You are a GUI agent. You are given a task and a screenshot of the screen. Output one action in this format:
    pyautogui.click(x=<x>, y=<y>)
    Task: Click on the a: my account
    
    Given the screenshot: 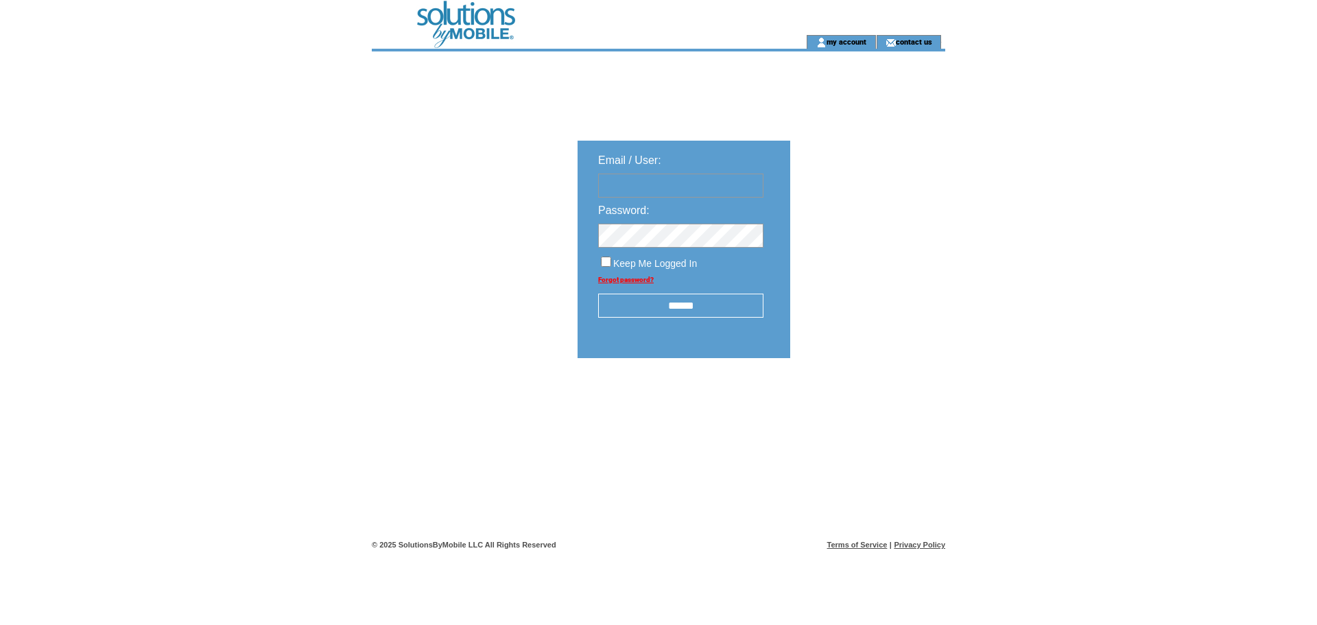 What is the action you would take?
    pyautogui.click(x=846, y=41)
    